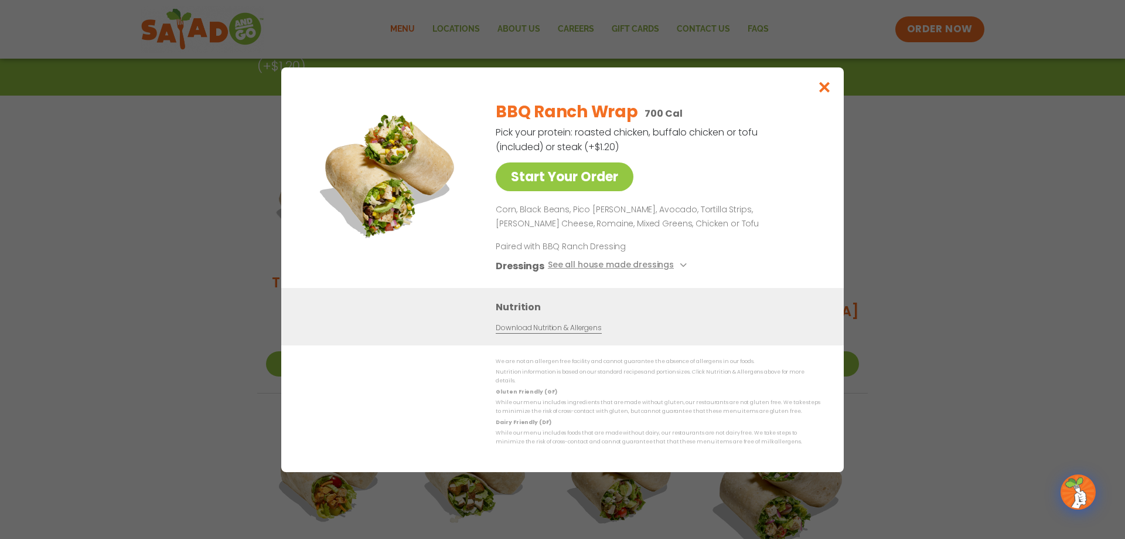  What do you see at coordinates (604, 246) in the screenshot?
I see `p: Paired with BBQ Ranch Dressing` at bounding box center [604, 246].